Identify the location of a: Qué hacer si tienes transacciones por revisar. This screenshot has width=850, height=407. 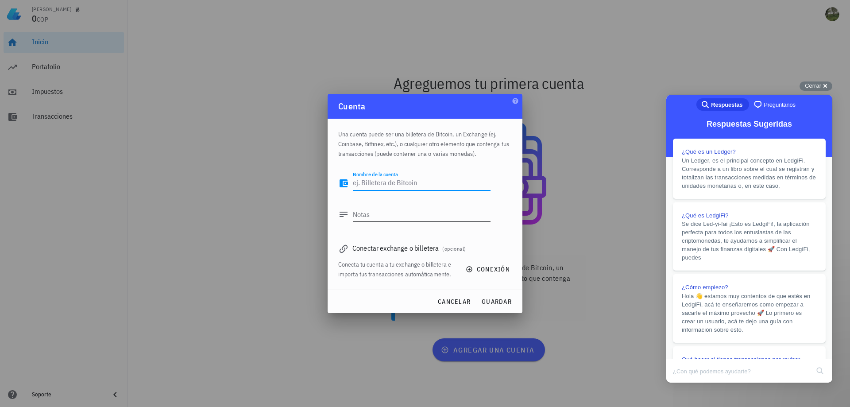
(83, 286).